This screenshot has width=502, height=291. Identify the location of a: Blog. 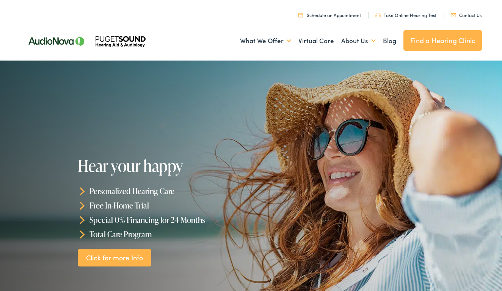
(389, 41).